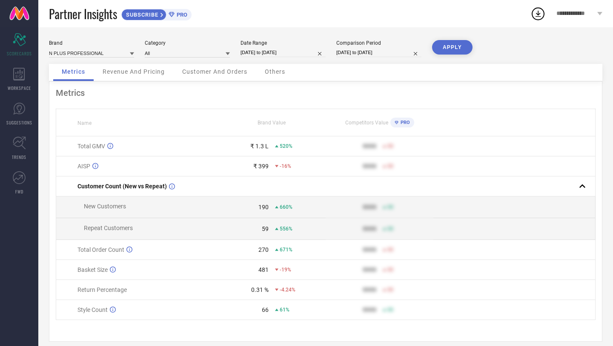  I want to click on span: -4.24%, so click(288, 290).